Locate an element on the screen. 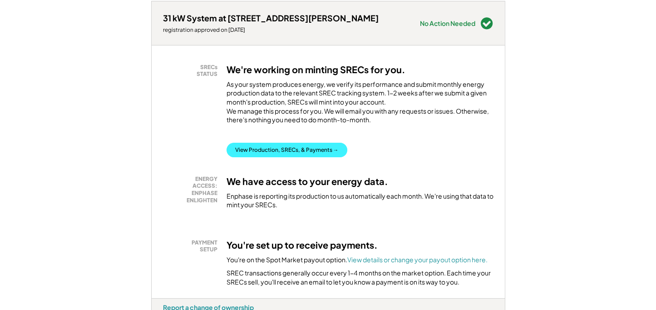 This screenshot has width=656, height=310. h3: You're set up to receive payments. is located at coordinates (302, 245).